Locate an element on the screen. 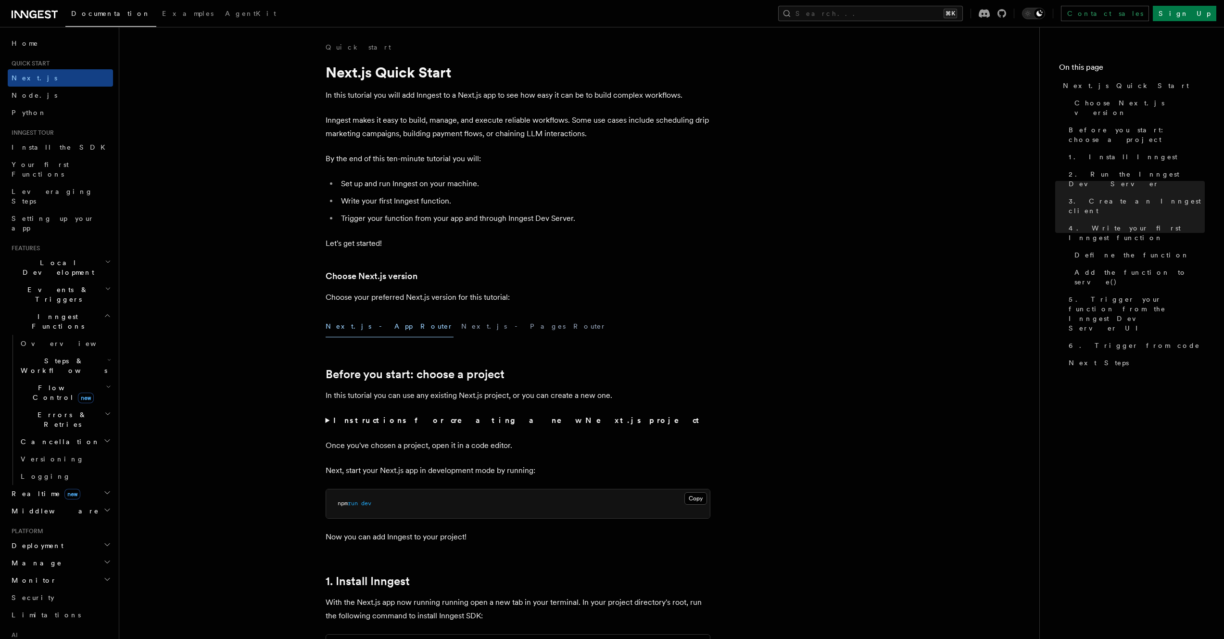 The width and height of the screenshot is (1224, 639). a: Node.js is located at coordinates (60, 95).